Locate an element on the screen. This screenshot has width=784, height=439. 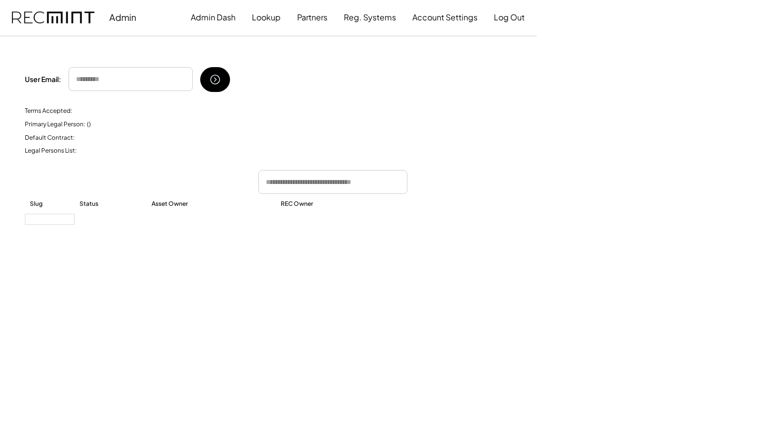
div: Status is located at coordinates (112, 204).